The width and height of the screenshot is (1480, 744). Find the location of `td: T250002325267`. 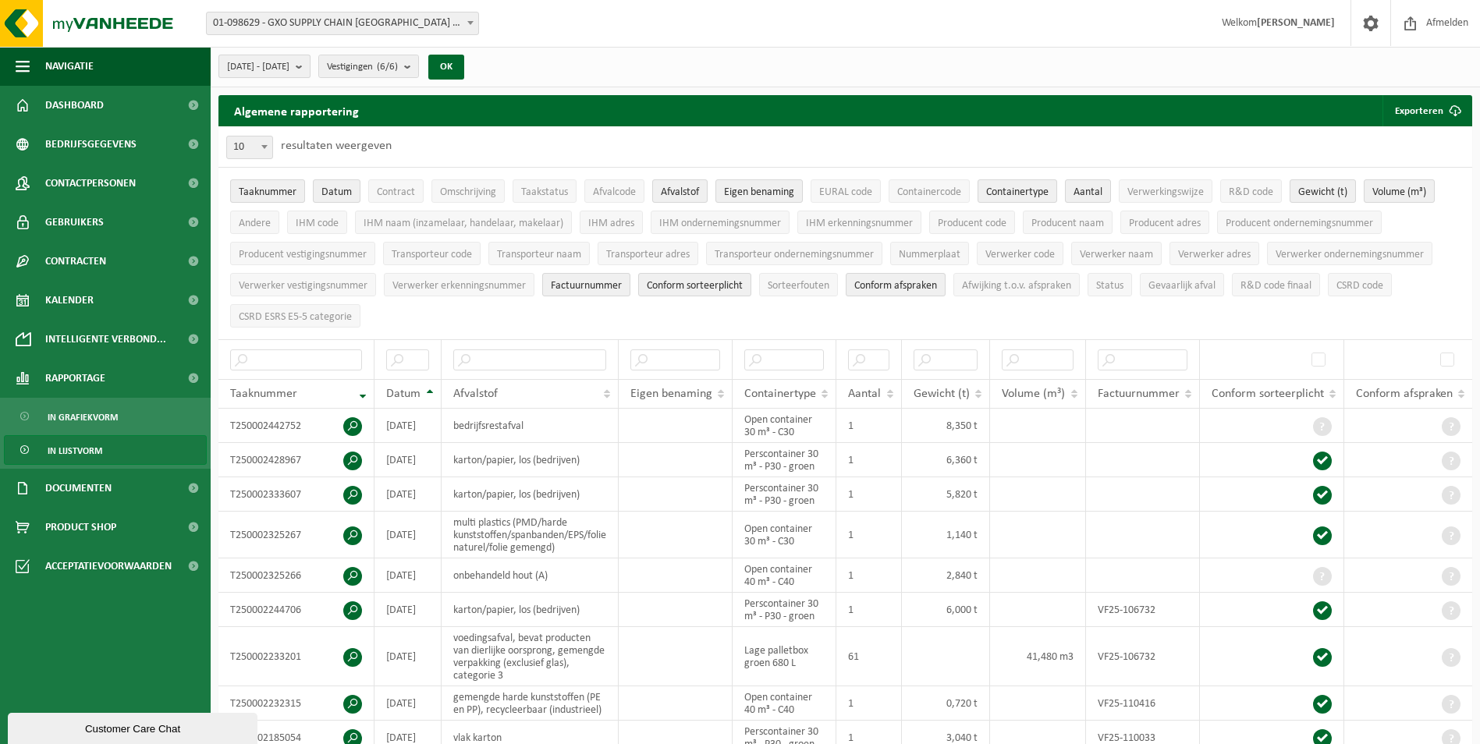

td: T250002325267 is located at coordinates (296, 535).